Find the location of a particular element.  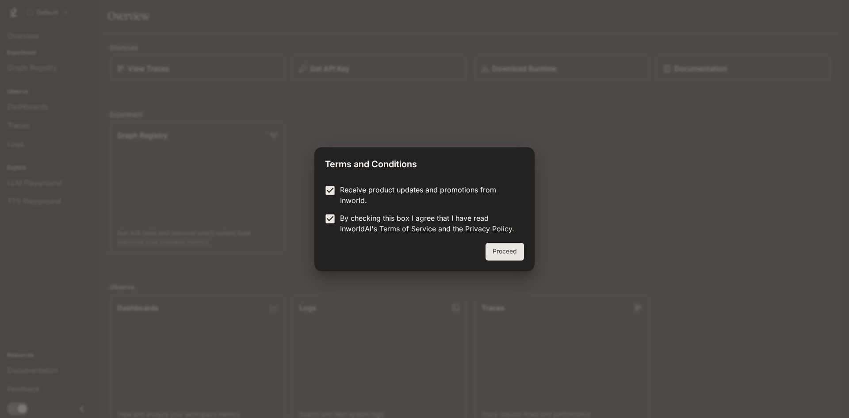

a: Privacy Policy is located at coordinates (489, 229).